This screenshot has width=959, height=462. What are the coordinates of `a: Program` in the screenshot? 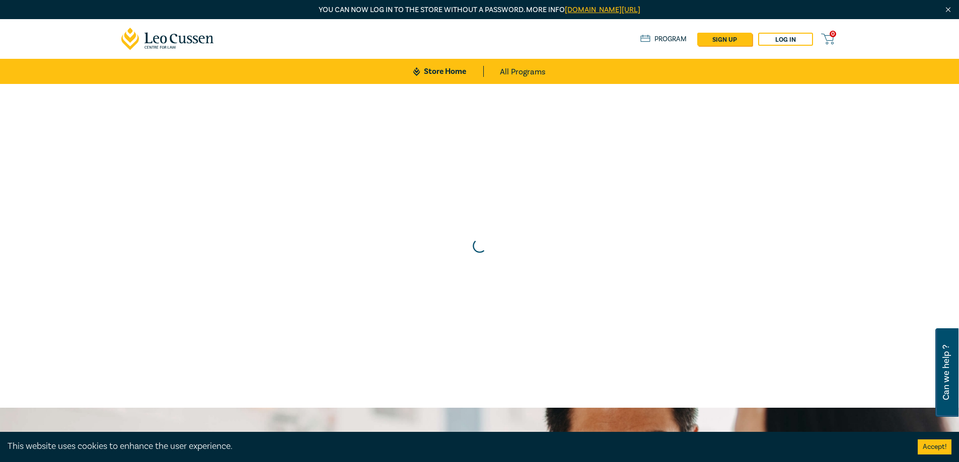 It's located at (663, 39).